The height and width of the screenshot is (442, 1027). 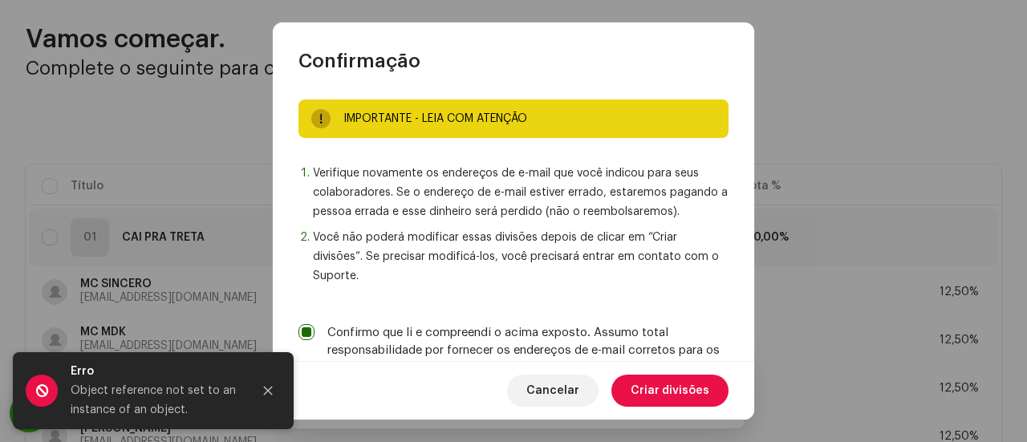 I want to click on label: Confirmo que li e compreendi o acima exposto. Assumo total responsabilidade por fornecer os ender..., so click(x=528, y=351).